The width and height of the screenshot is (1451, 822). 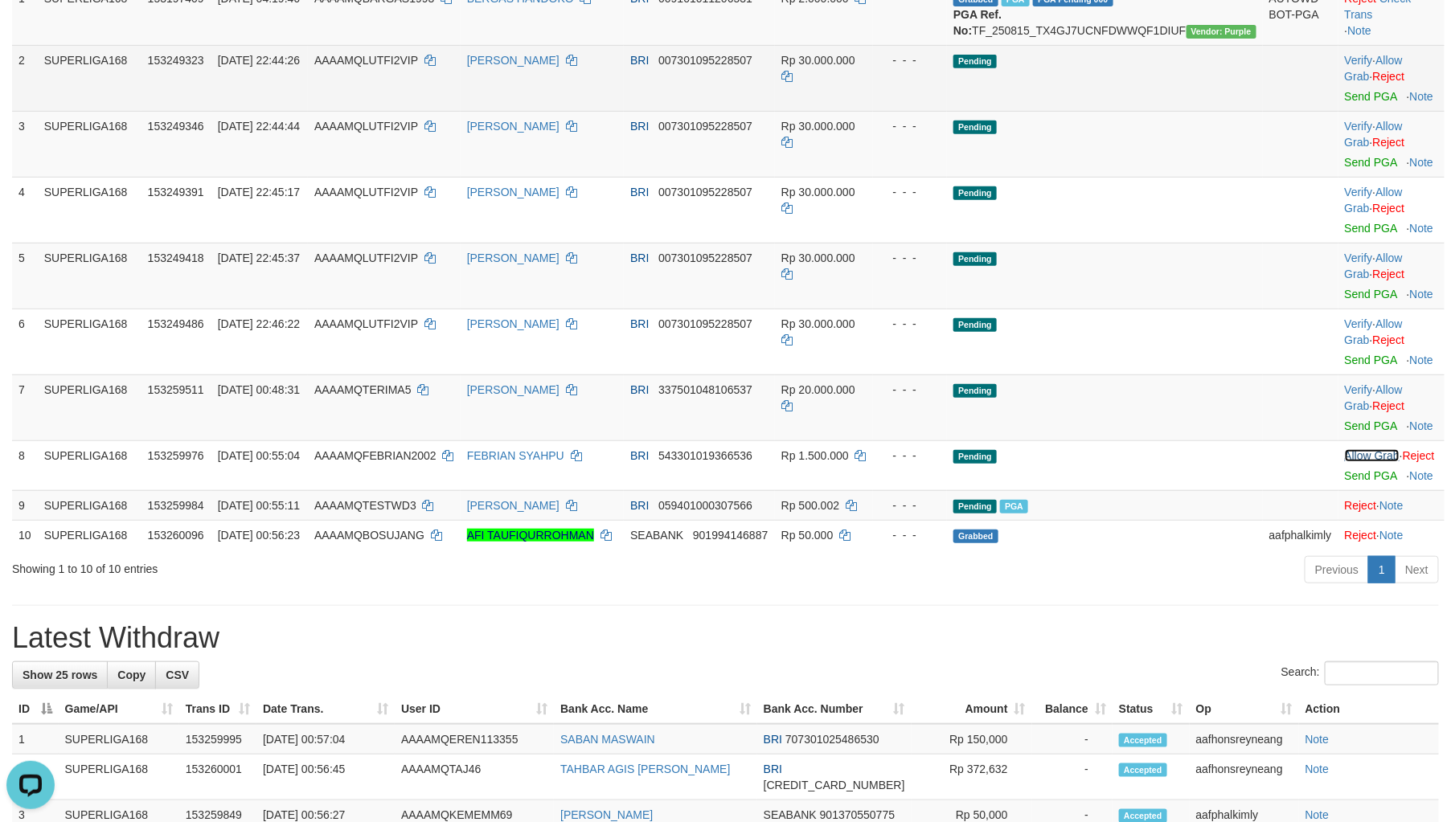 I want to click on span: 153249418, so click(x=176, y=258).